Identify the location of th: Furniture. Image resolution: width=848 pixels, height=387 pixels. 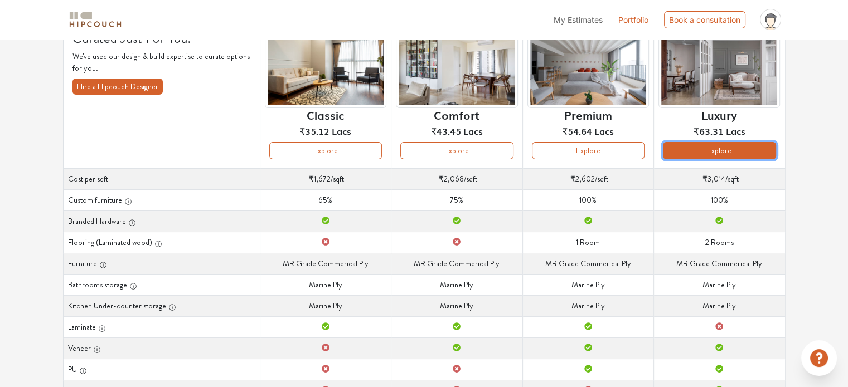
(161, 264).